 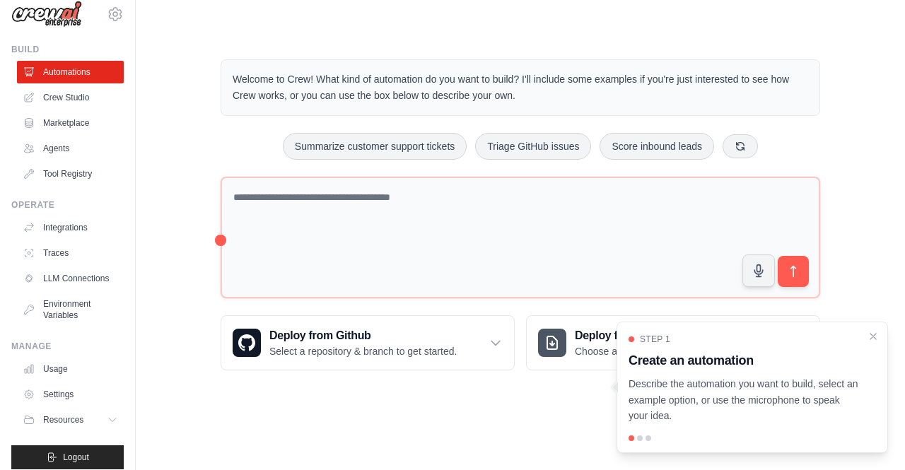 I want to click on div: Build, so click(x=67, y=49).